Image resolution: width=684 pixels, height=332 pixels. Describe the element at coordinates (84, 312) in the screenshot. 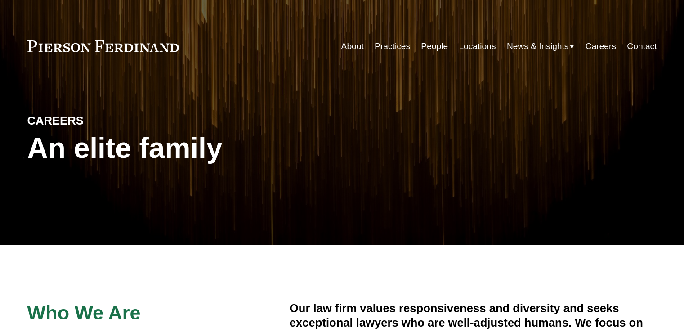

I see `span: Who We Are` at that location.